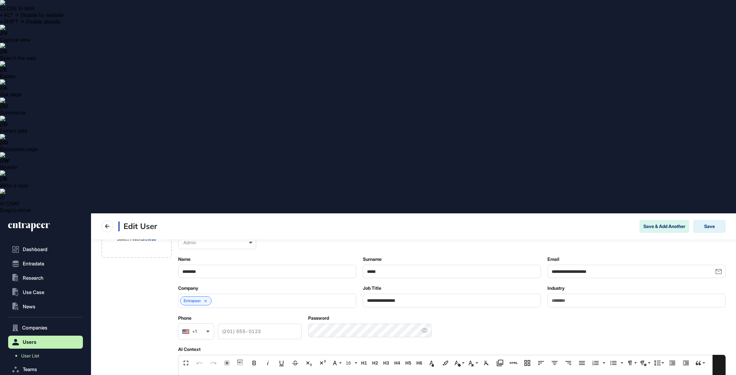  What do you see at coordinates (459, 363) in the screenshot?
I see `button: Inline Class` at bounding box center [459, 363].